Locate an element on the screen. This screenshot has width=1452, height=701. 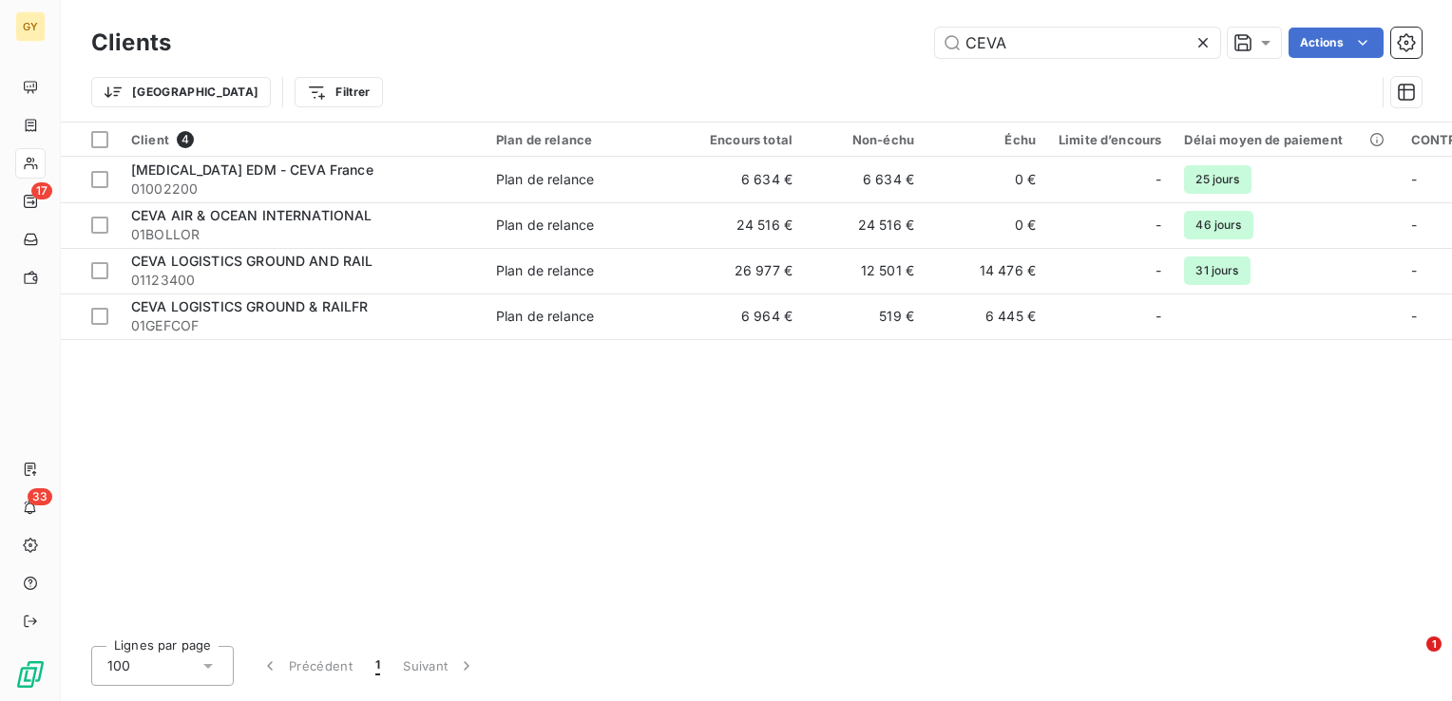
div: GY is located at coordinates (30, 27).